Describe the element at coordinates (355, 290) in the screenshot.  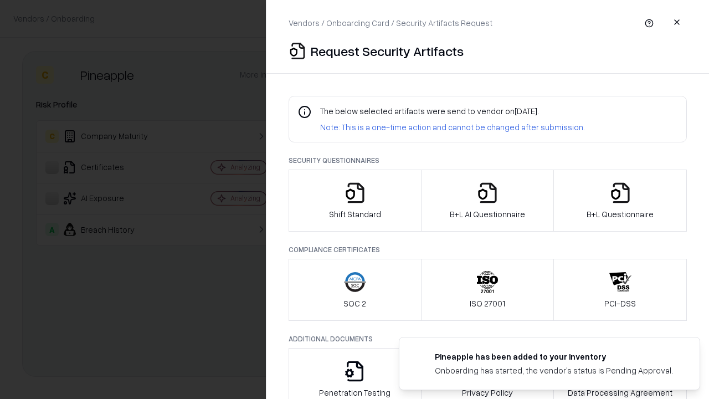
I see `button: SOC 2` at that location.